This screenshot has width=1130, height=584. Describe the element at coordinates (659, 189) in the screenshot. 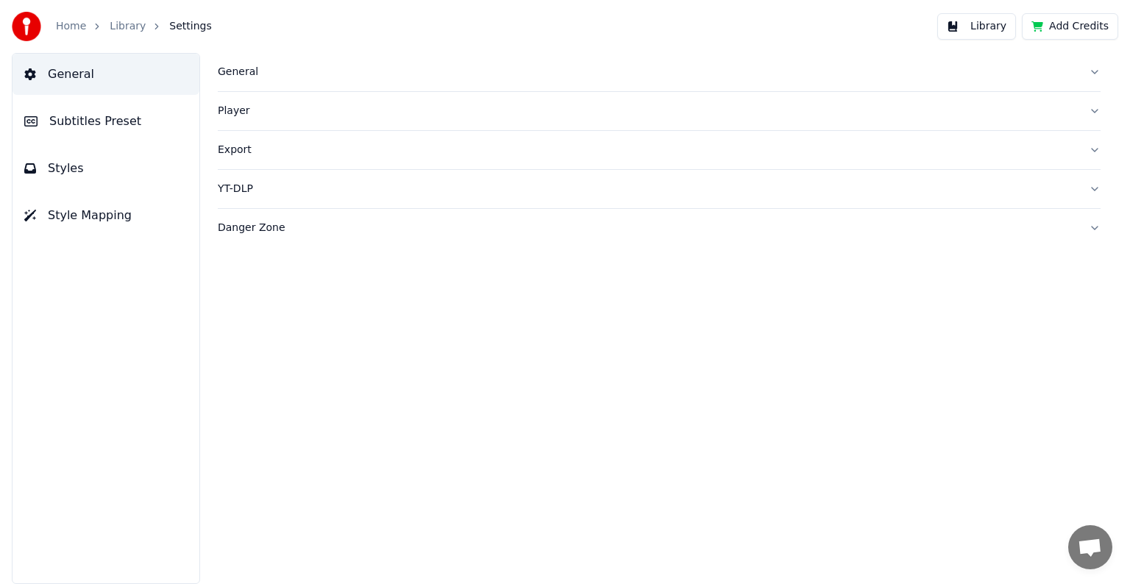

I see `button: YT-DLP` at that location.